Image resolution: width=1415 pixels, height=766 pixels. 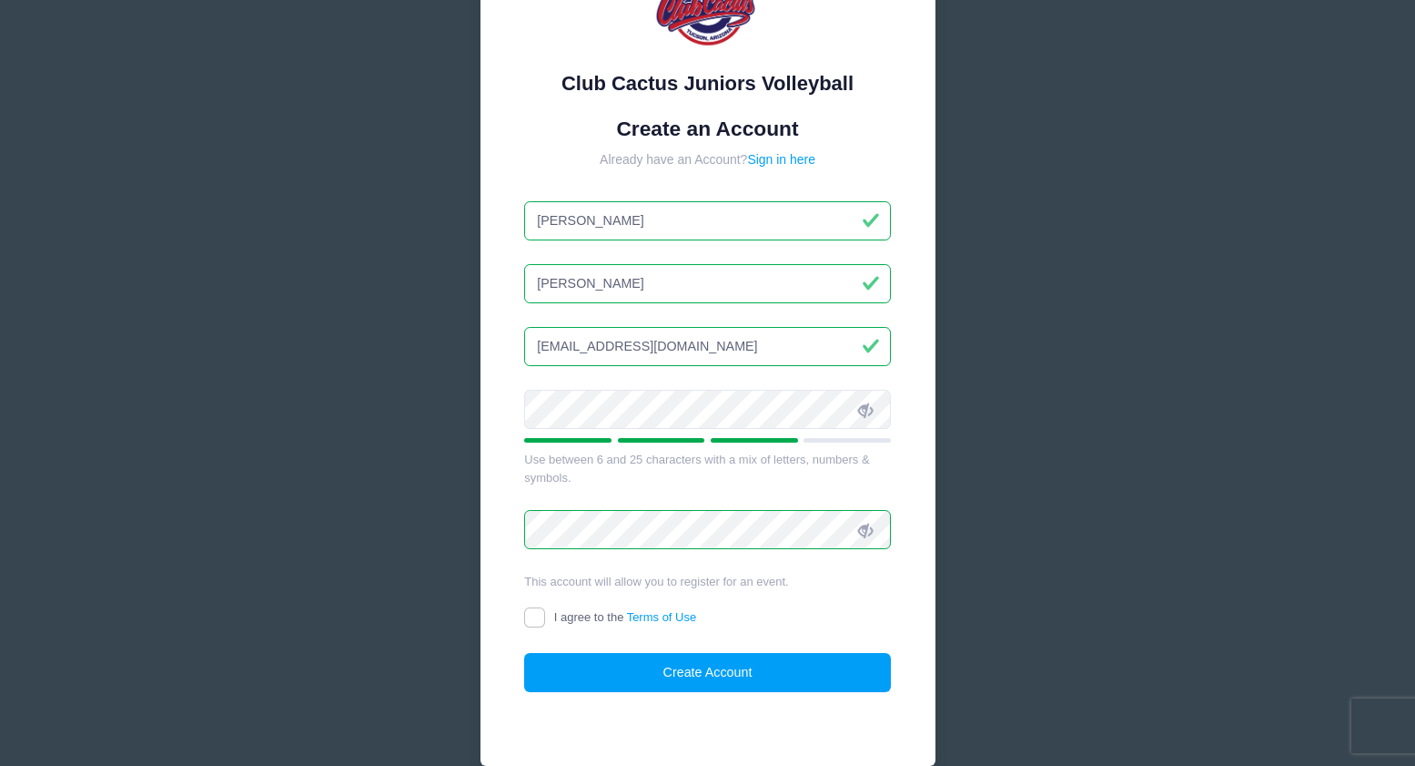 What do you see at coordinates (707, 83) in the screenshot?
I see `div: Club Cactus Juniors Volleyball` at bounding box center [707, 83].